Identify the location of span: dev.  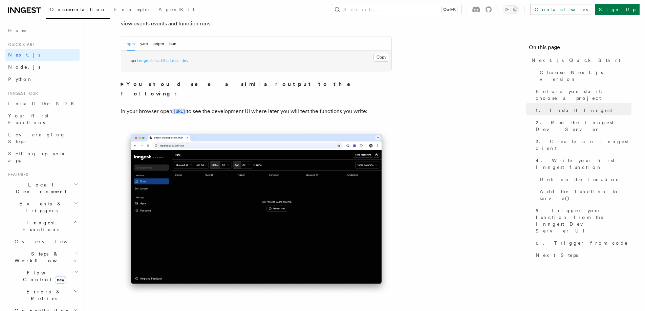
(185, 61).